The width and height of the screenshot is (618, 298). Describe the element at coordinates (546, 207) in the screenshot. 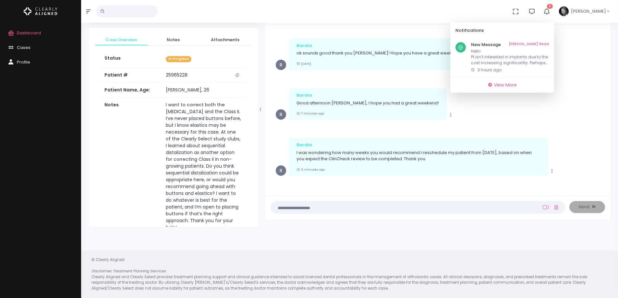

I see `a: Add Loom Video` at that location.